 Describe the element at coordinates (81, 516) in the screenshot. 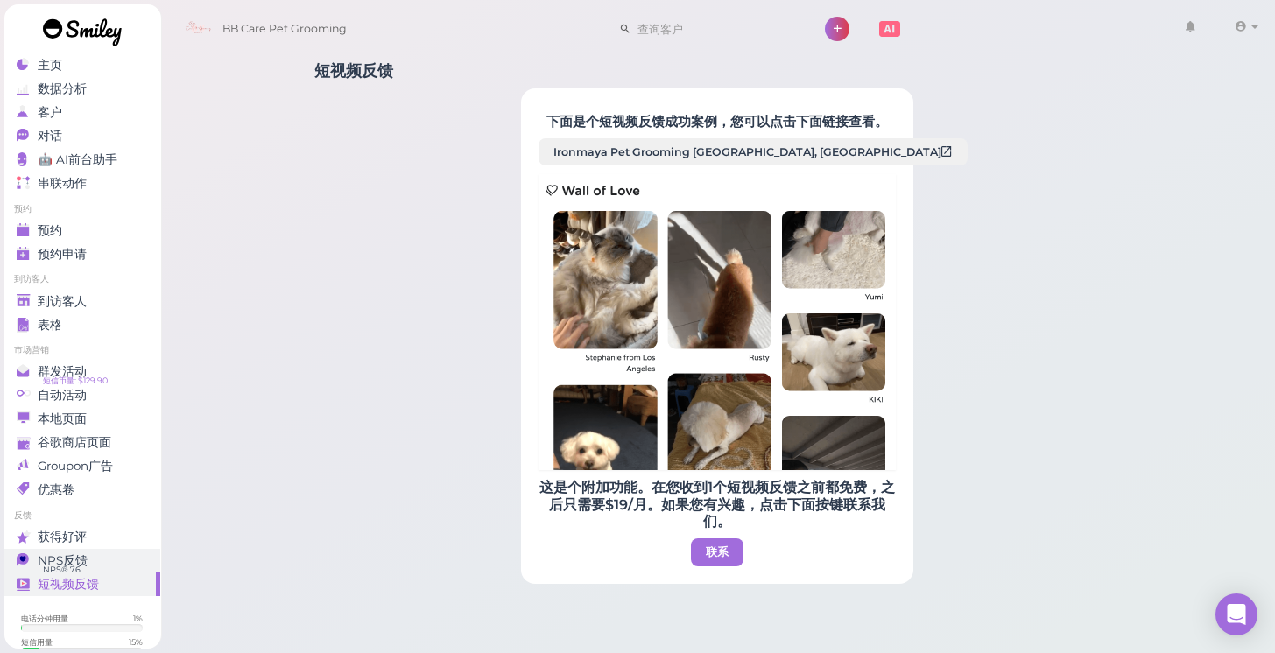

I see `li: 反馈` at that location.